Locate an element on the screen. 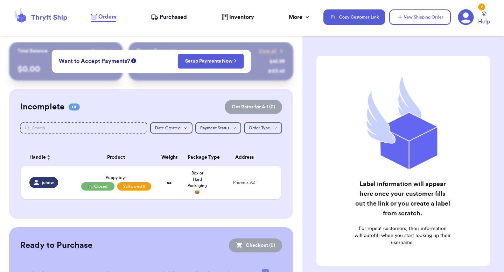 This screenshot has height=272, width=504. a: View all is located at coordinates (272, 51).